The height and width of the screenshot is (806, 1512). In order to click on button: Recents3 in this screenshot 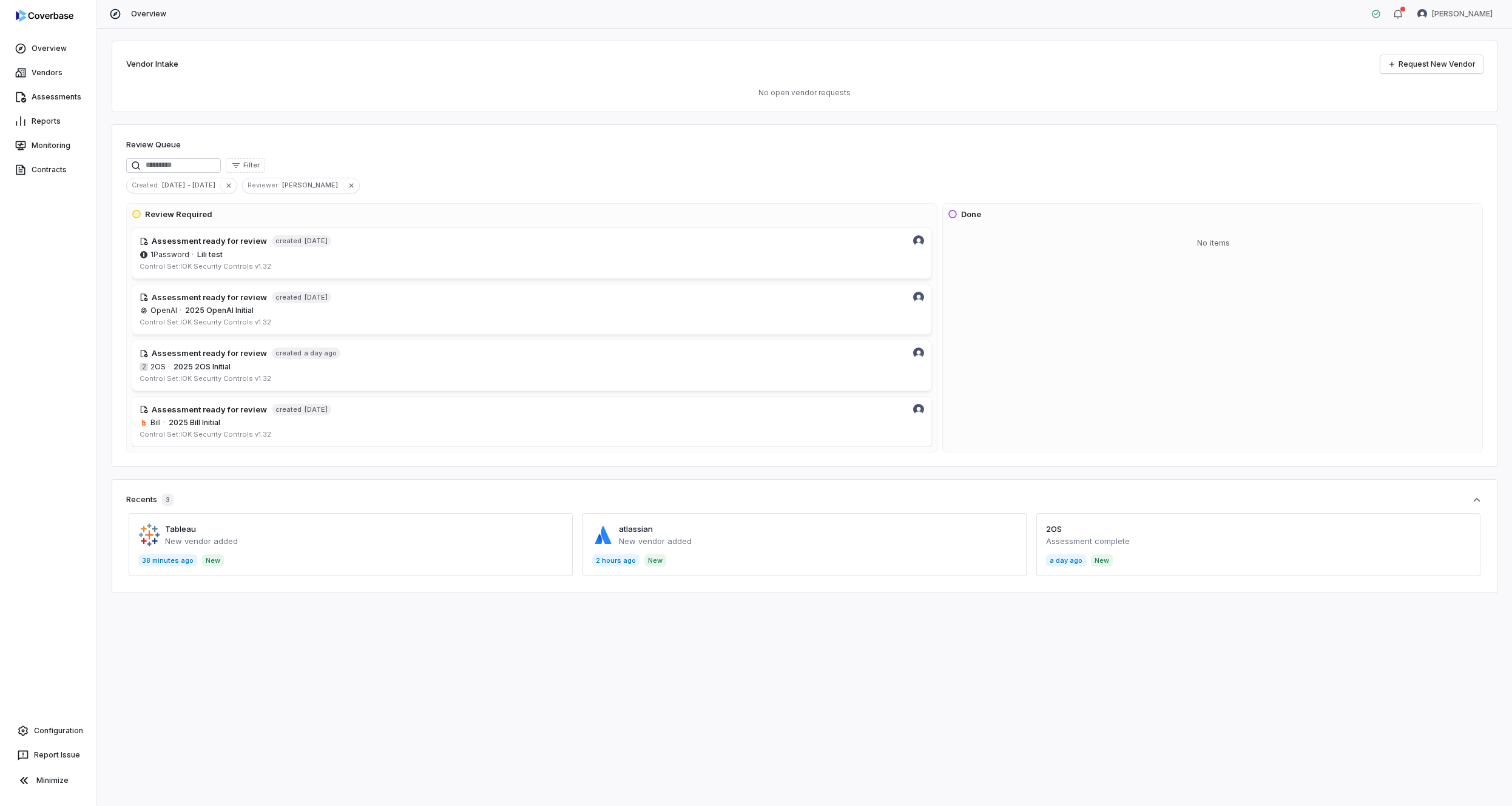, I will do `click(804, 499)`.